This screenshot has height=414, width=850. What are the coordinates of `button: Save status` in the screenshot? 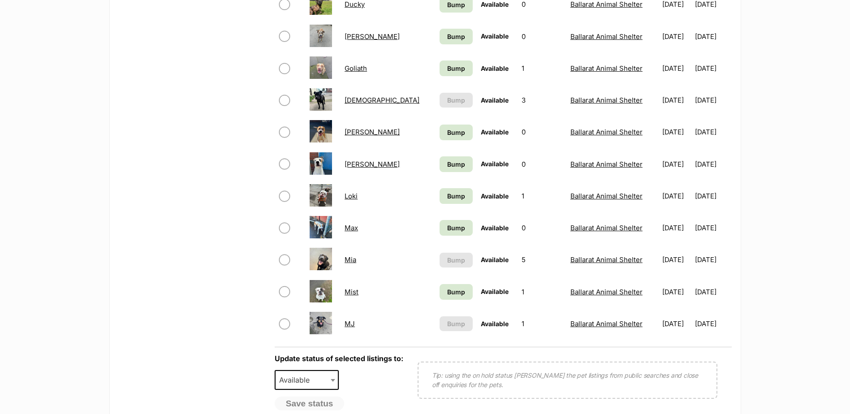 It's located at (310, 404).